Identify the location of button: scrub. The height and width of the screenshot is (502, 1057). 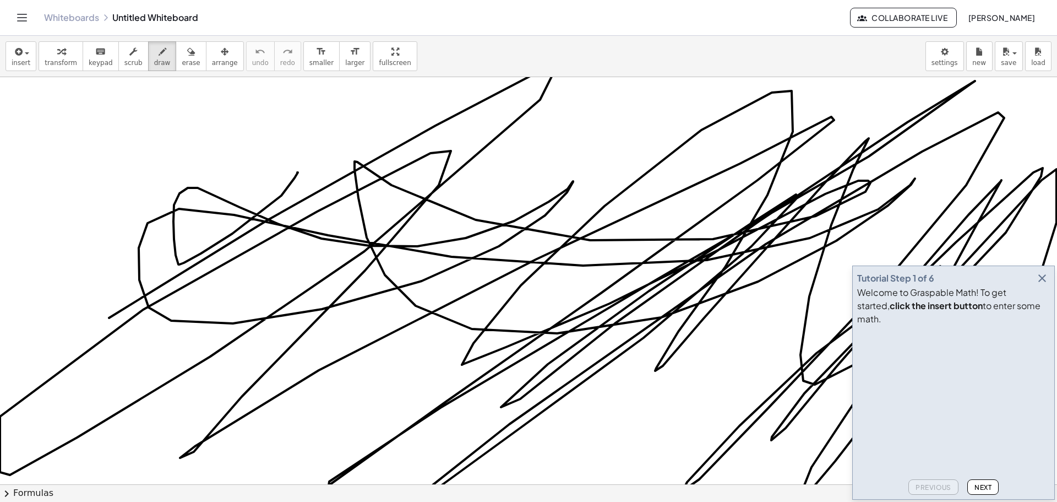
(133, 56).